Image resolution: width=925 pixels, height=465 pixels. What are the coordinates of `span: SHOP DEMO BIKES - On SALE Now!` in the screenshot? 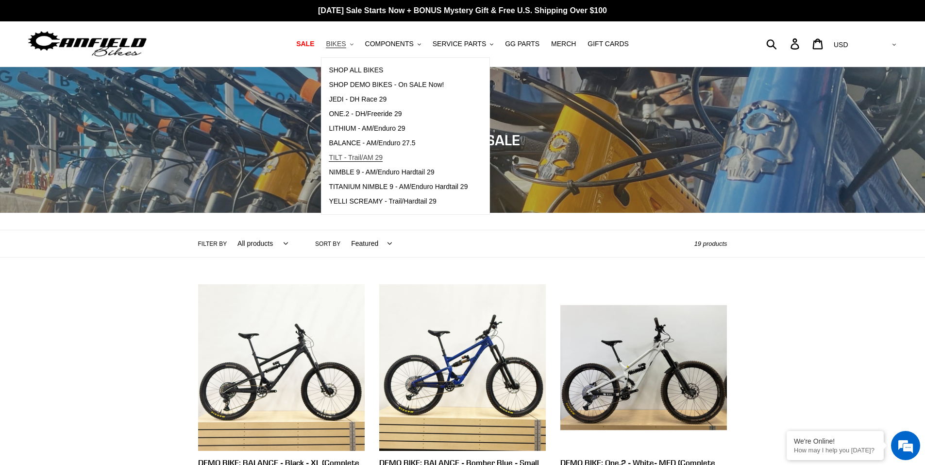 It's located at (386, 84).